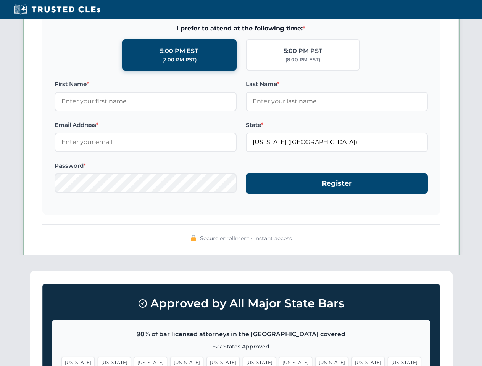  Describe the element at coordinates (241, 304) in the screenshot. I see `h3: Approved by All Major State Bars` at that location.